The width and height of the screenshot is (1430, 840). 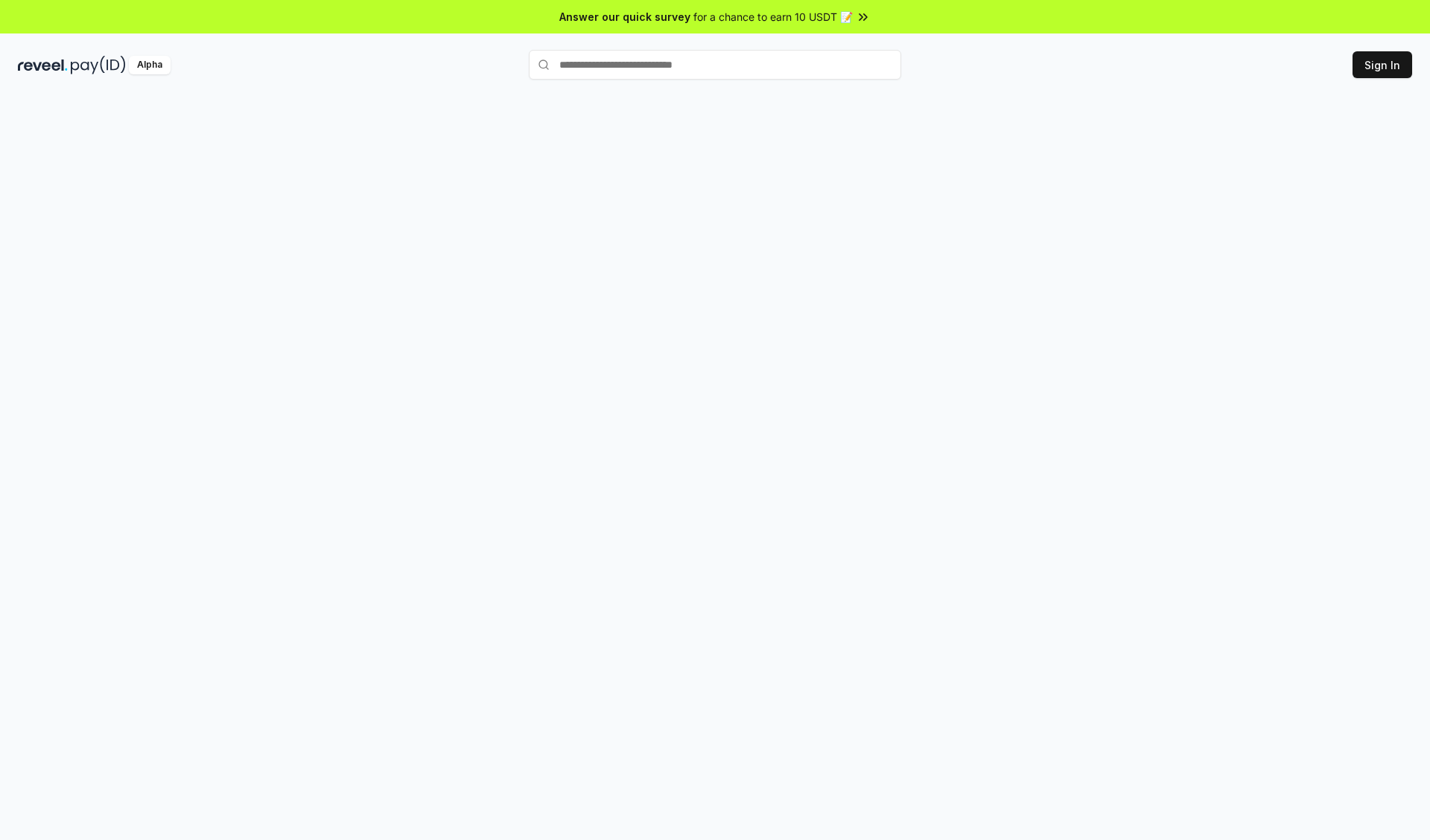 What do you see at coordinates (1382, 65) in the screenshot?
I see `button: Sign In` at bounding box center [1382, 65].